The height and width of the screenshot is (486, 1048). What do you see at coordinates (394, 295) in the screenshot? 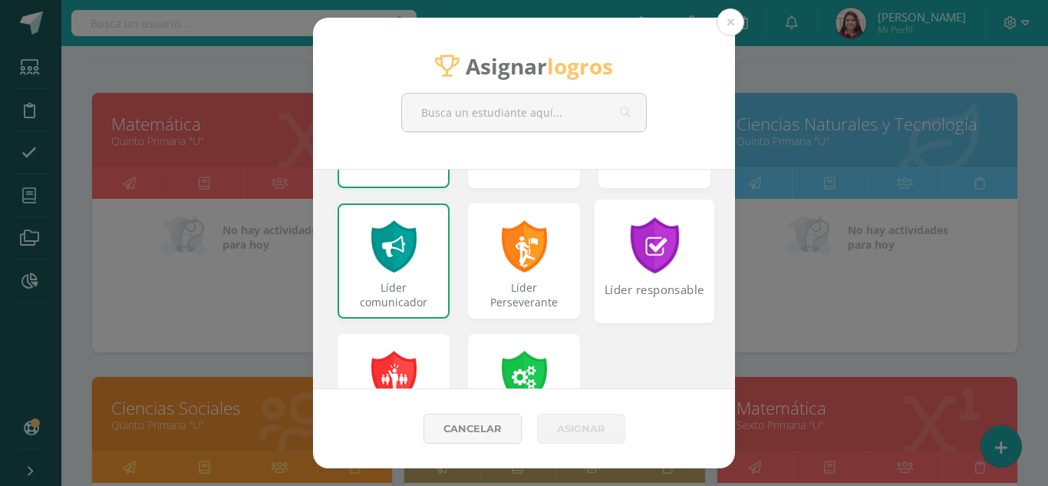
I see `div: Líder comunicador` at bounding box center [394, 295].